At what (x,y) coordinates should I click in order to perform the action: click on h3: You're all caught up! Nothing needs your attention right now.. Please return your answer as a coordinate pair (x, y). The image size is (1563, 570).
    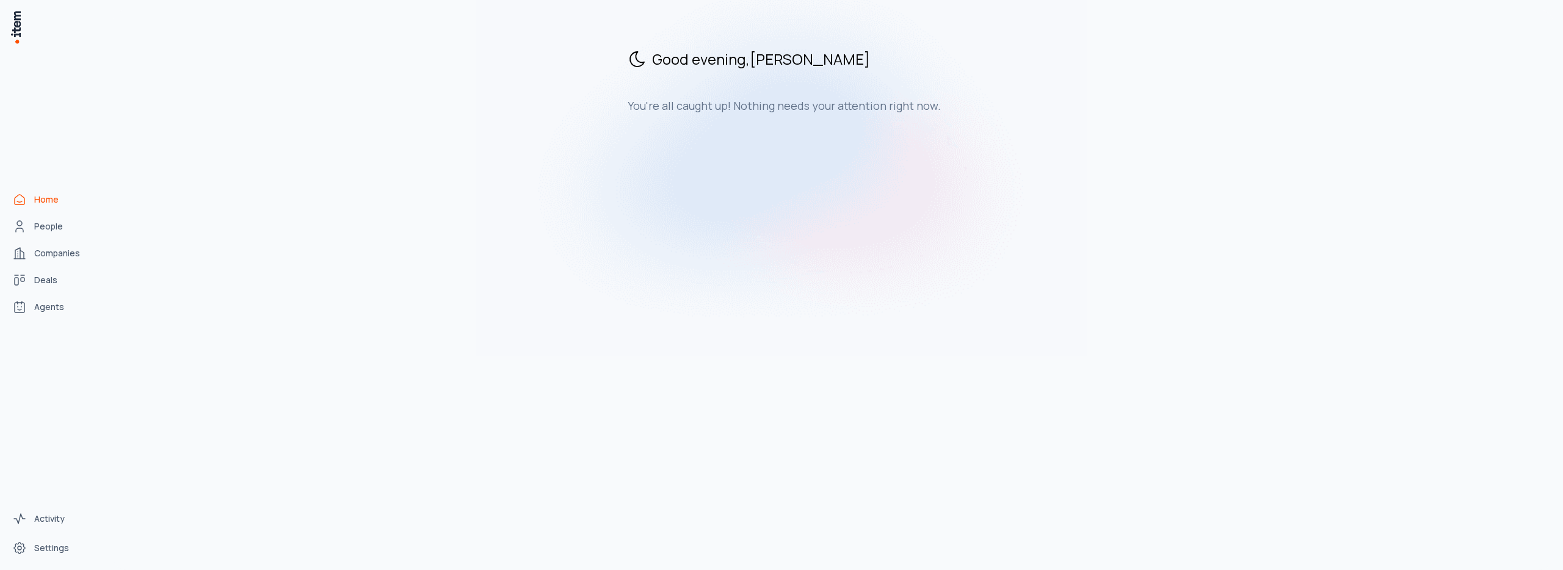
    Looking at the image, I should click on (833, 106).